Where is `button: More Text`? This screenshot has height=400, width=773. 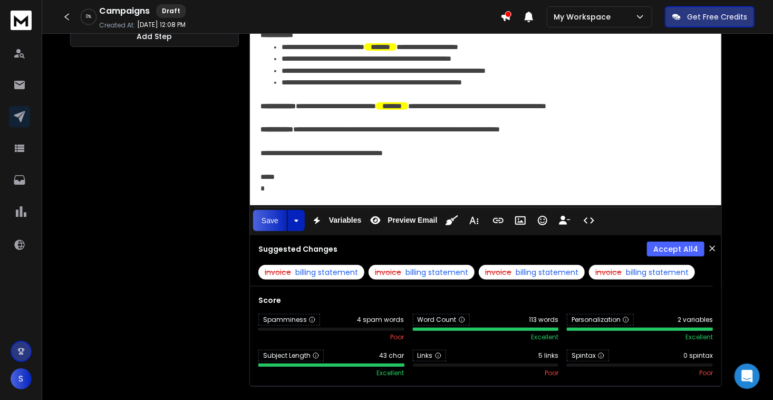 button: More Text is located at coordinates (474, 220).